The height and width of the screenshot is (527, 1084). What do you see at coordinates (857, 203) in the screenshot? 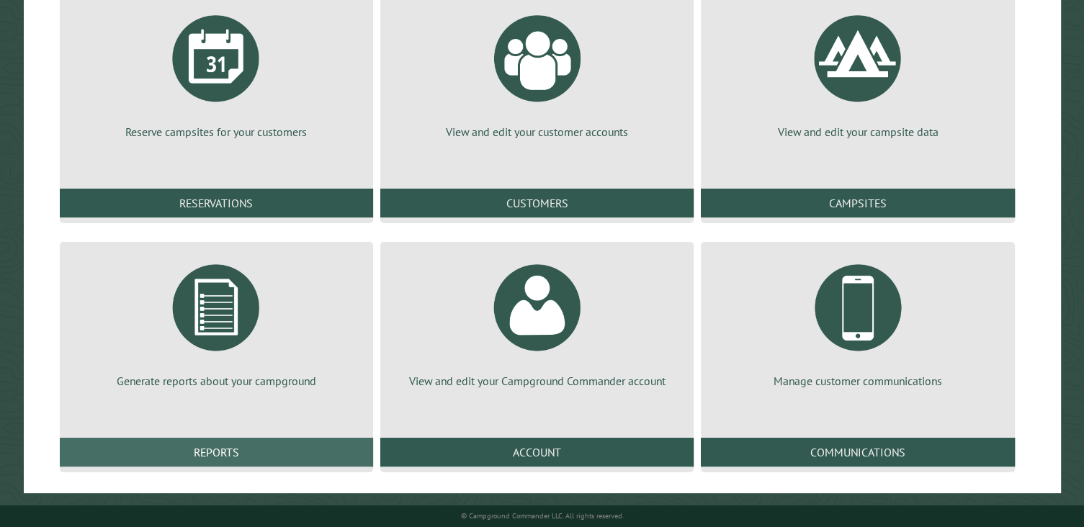
I see `a: Campsites` at bounding box center [857, 203].